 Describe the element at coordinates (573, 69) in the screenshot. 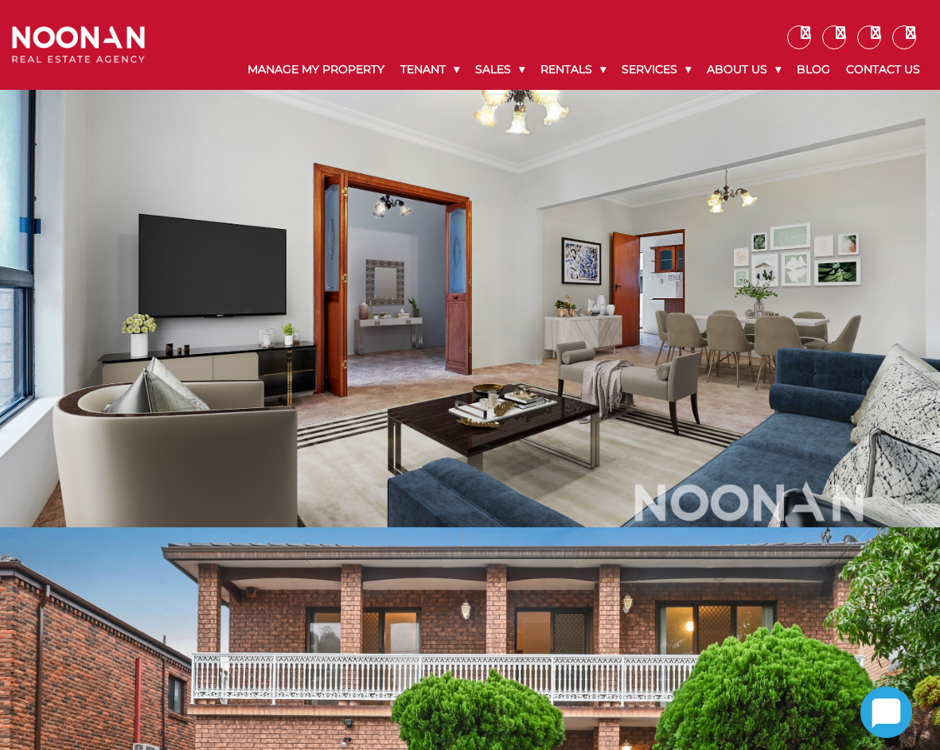

I see `a: Rentals` at that location.